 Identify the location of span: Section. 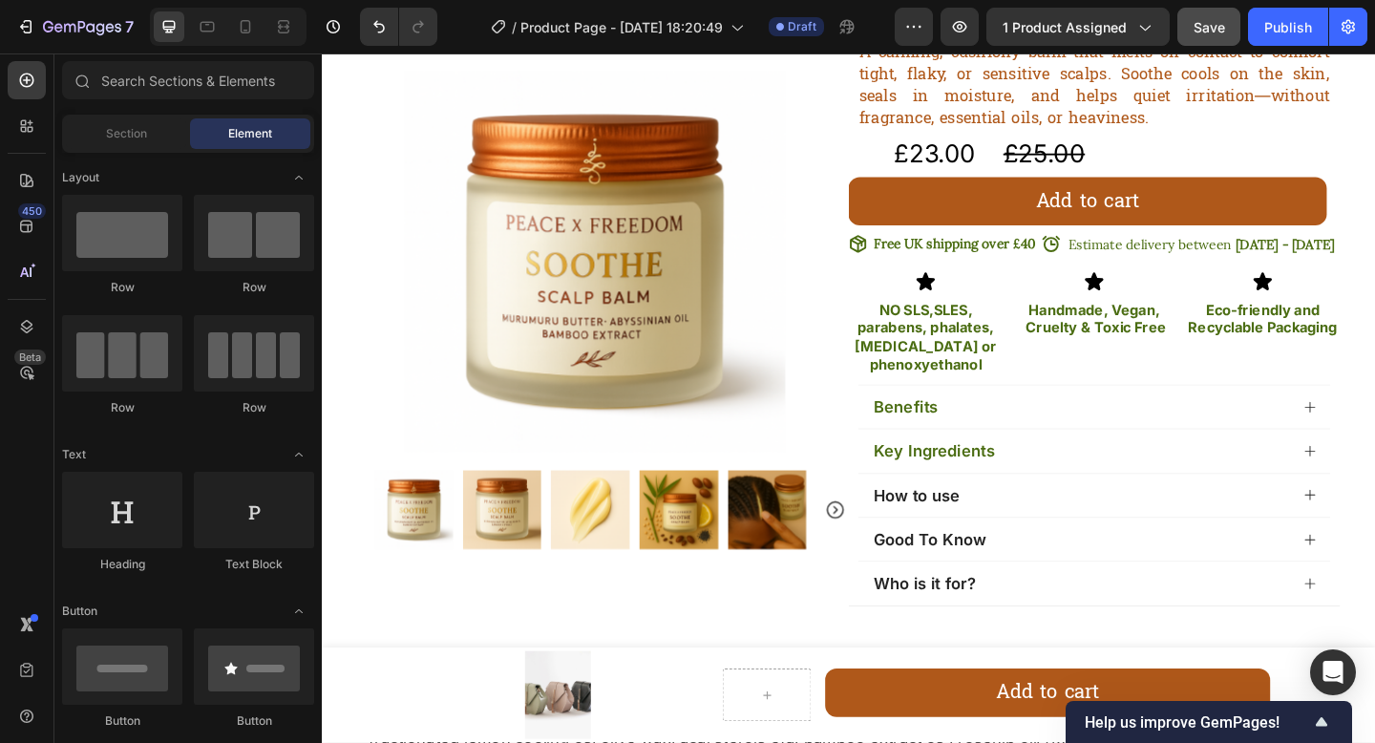
(126, 134).